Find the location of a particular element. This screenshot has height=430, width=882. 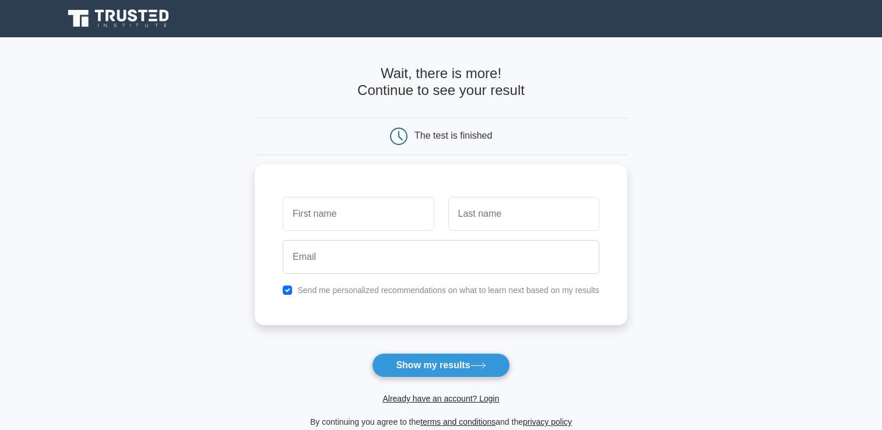

button: Show my results is located at coordinates (441, 366).